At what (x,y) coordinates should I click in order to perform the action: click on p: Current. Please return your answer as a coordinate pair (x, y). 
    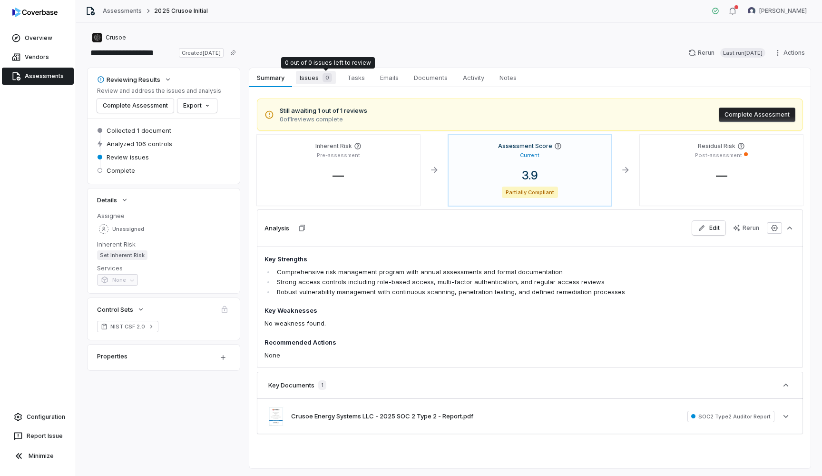
    Looking at the image, I should click on (530, 155).